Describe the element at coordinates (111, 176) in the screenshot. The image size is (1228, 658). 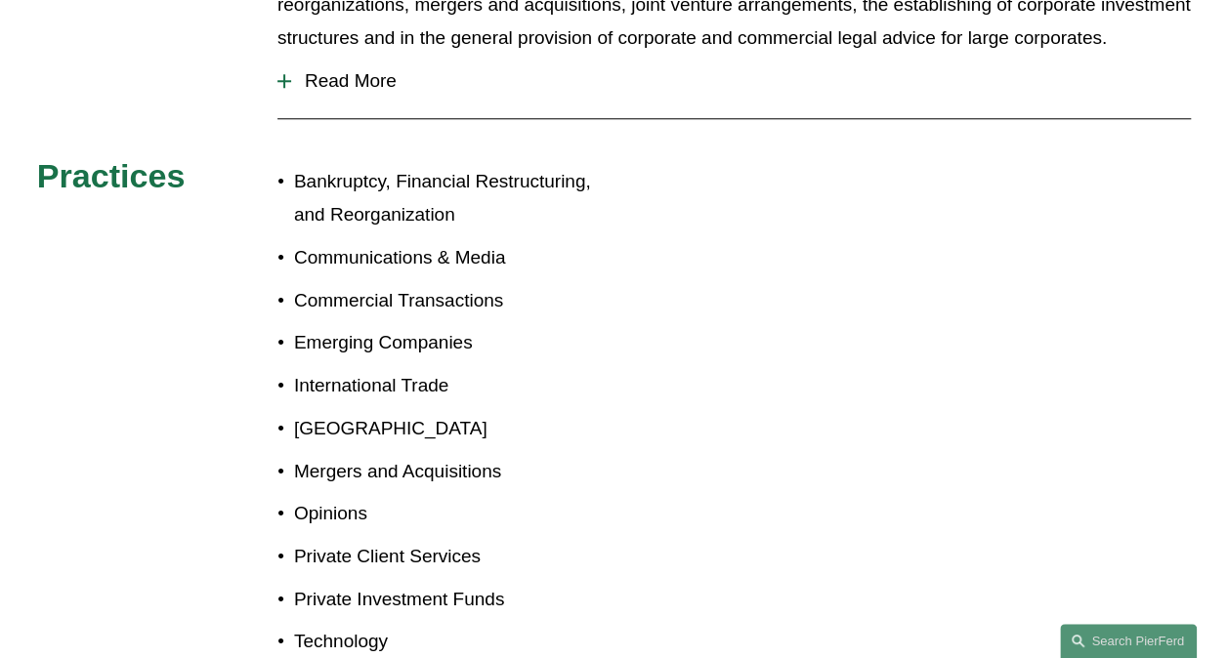
I see `span: Practices` at that location.